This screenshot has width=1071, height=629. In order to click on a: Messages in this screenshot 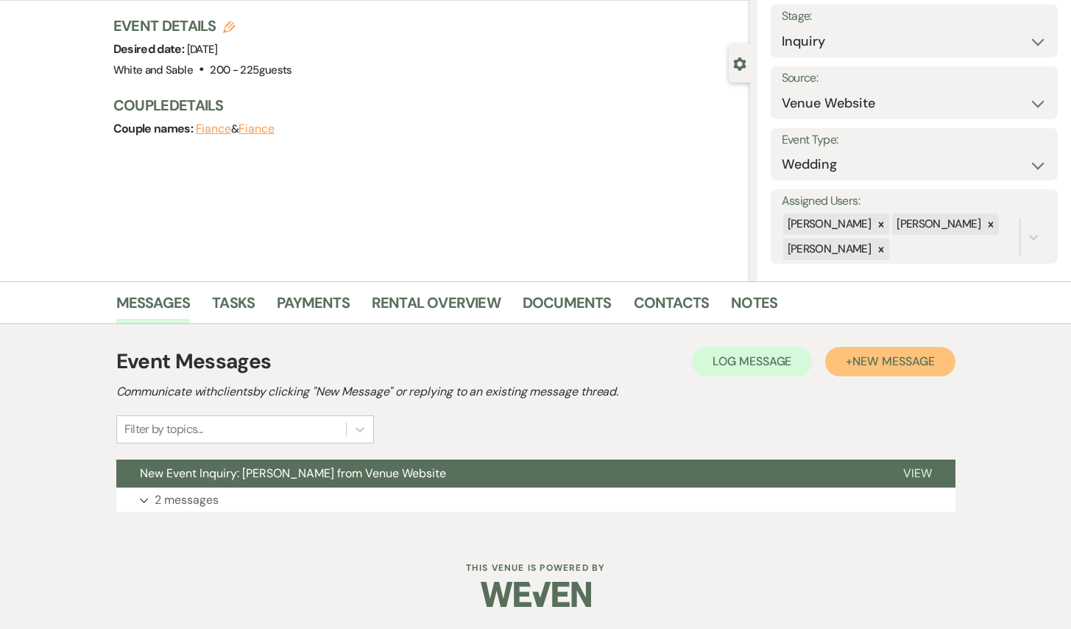, I will do `click(153, 307)`.